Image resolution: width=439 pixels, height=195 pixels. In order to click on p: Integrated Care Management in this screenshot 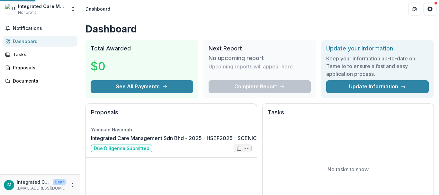, I will do `click(33, 182)`.